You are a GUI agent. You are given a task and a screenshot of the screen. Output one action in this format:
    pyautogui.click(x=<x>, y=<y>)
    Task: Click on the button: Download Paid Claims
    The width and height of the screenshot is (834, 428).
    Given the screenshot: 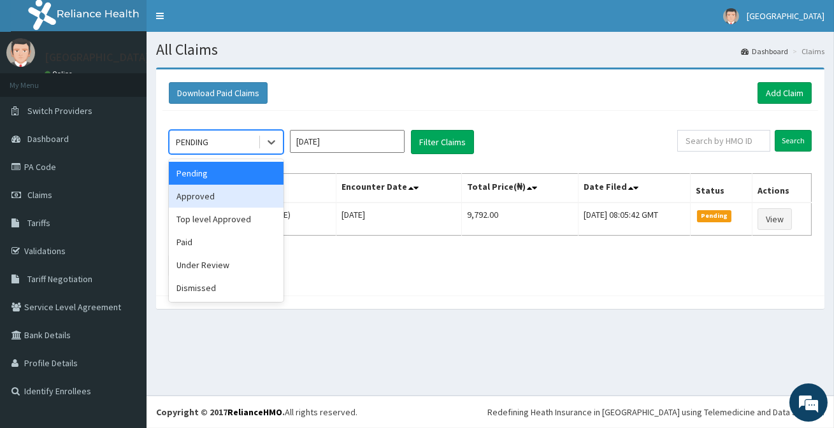 What is the action you would take?
    pyautogui.click(x=218, y=93)
    